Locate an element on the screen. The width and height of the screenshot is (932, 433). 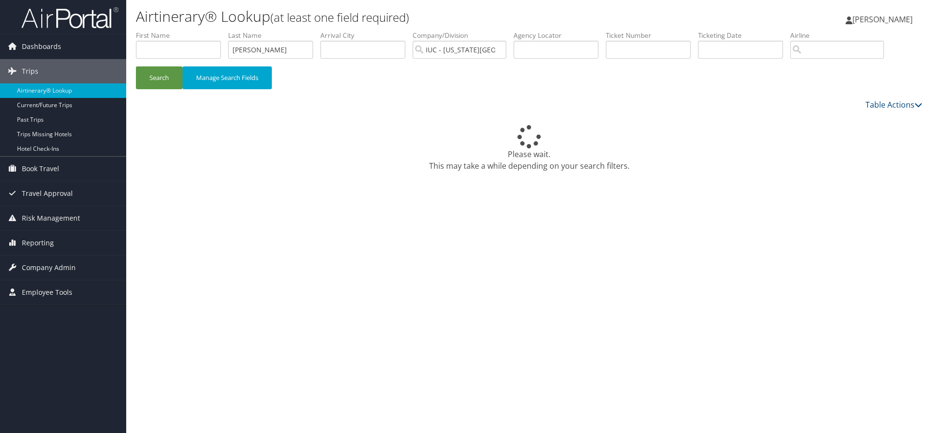
label: Ticket Number is located at coordinates (652, 35).